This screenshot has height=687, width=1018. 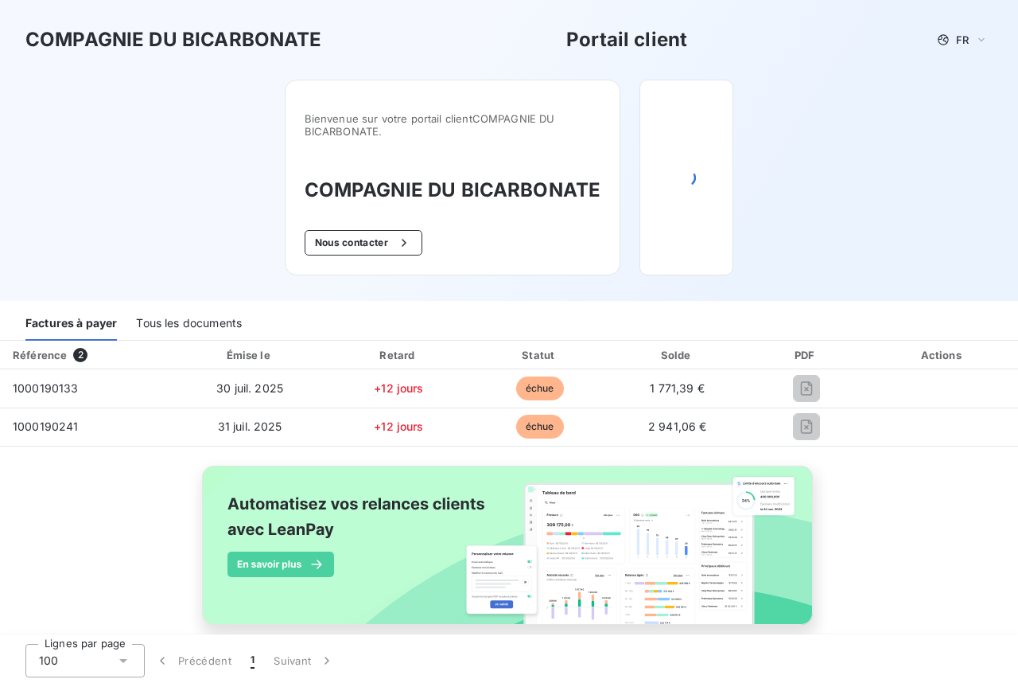 I want to click on button: Suivant, so click(x=304, y=660).